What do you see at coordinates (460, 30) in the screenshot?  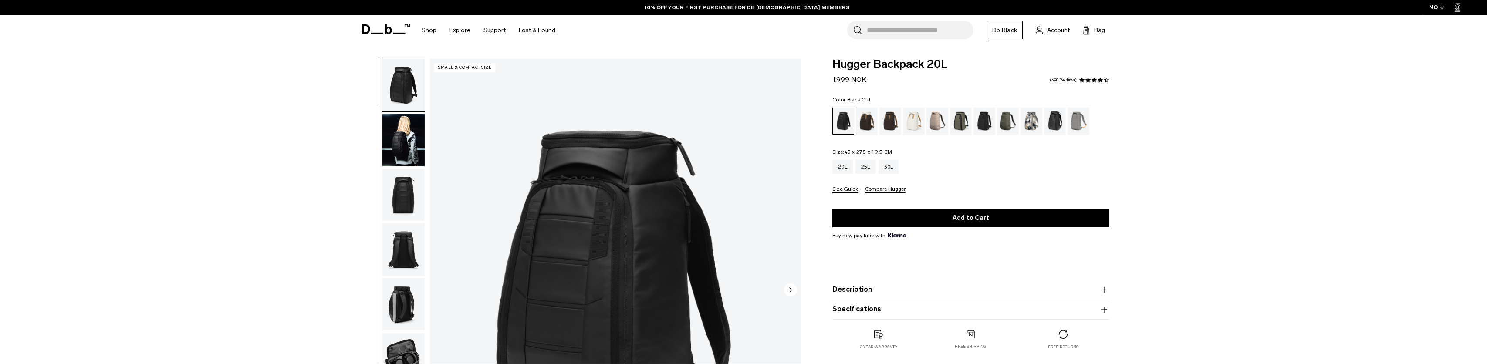 I see `a: Explore` at bounding box center [460, 30].